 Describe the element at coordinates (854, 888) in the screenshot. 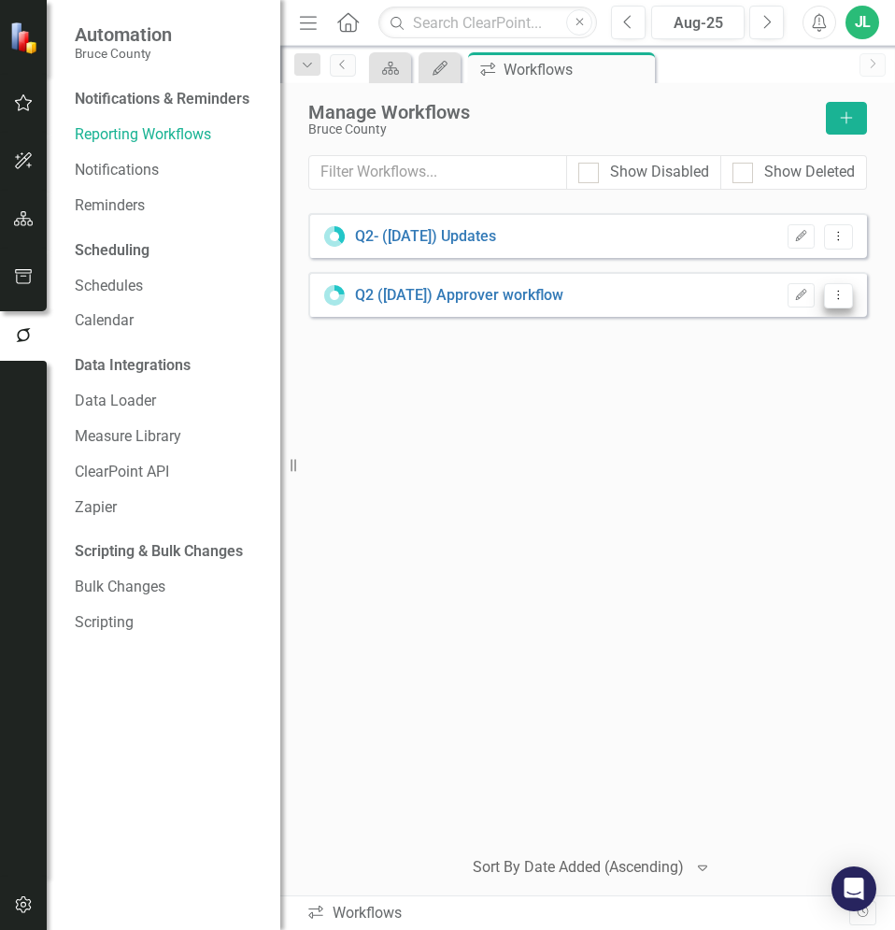

I see `div: Open Intercom Messenger` at that location.